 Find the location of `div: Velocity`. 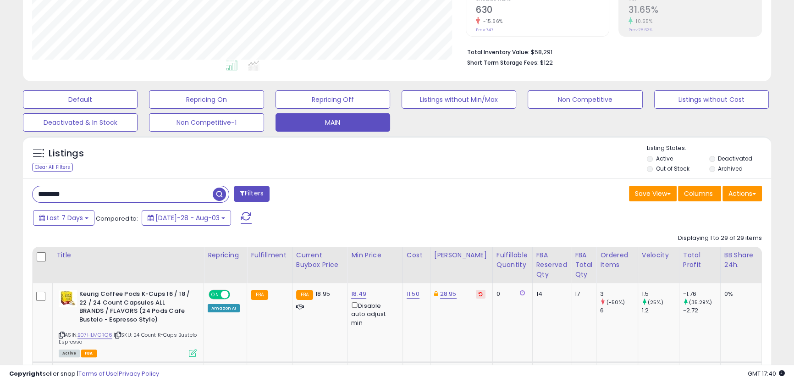

div: Velocity is located at coordinates (658, 255).